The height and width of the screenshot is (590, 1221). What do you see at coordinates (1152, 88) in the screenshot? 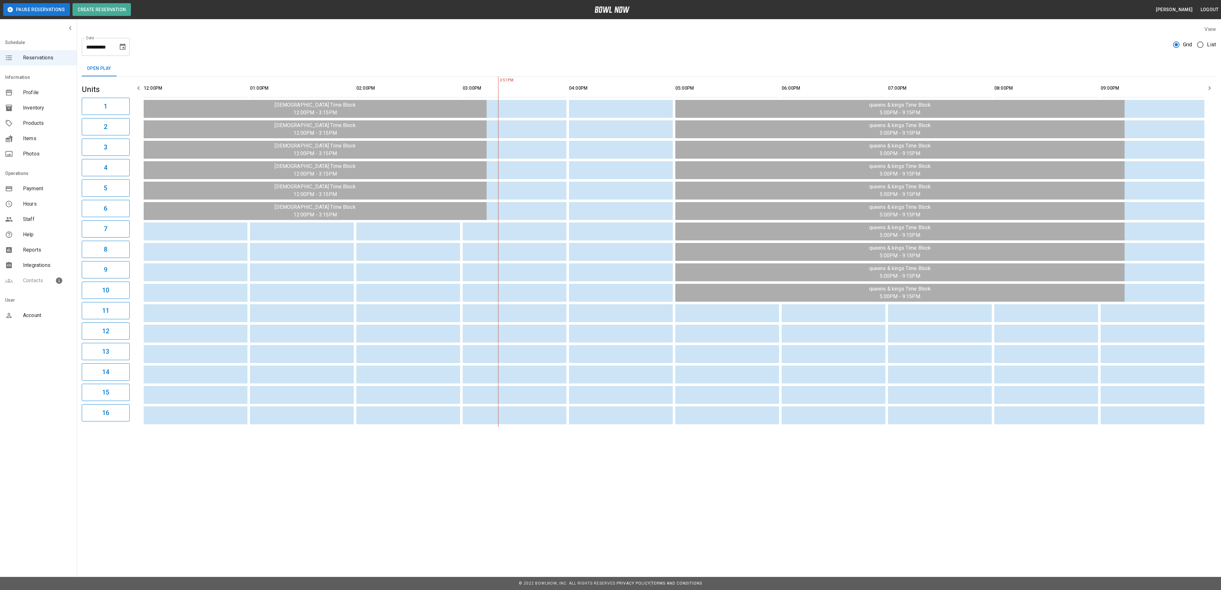
I see `th: 09:00PM` at bounding box center [1152, 88].